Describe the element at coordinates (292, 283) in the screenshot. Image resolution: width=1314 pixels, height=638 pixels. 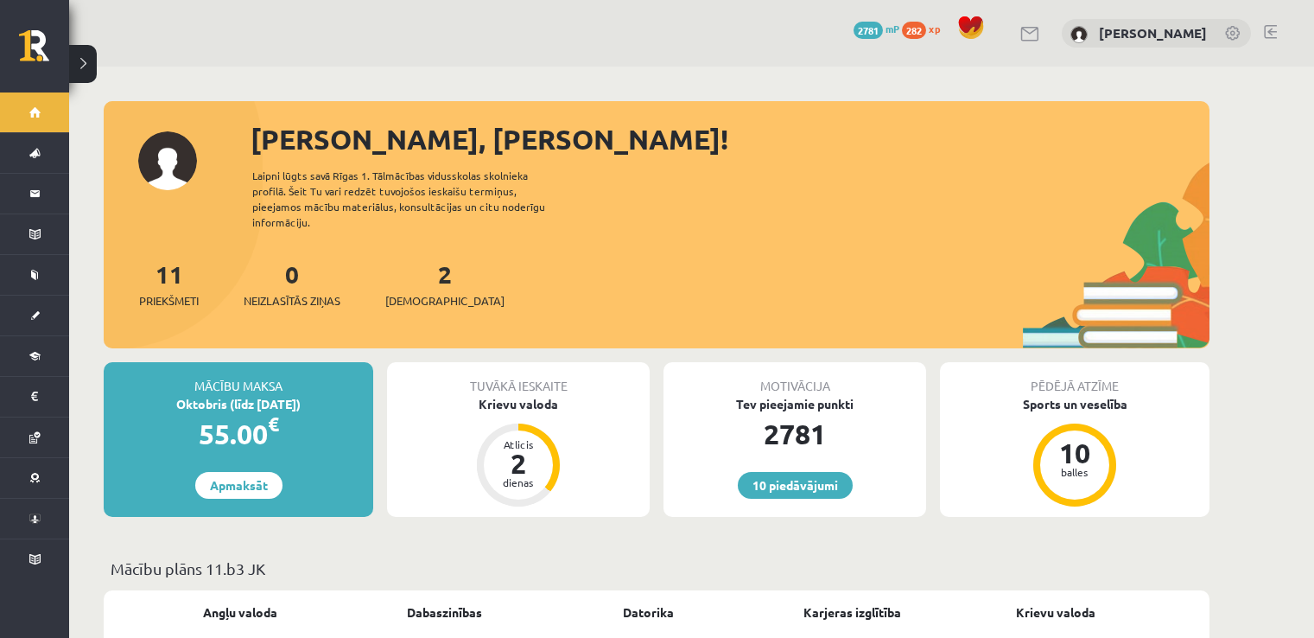
I see `a: 0Neizlasītās ziņas` at that location.